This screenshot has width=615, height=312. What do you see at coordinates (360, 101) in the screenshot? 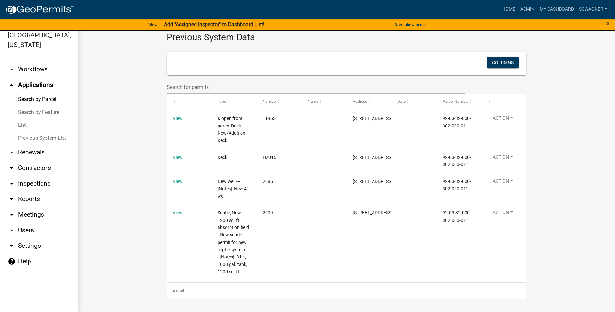
I see `span: Address` at bounding box center [360, 101].